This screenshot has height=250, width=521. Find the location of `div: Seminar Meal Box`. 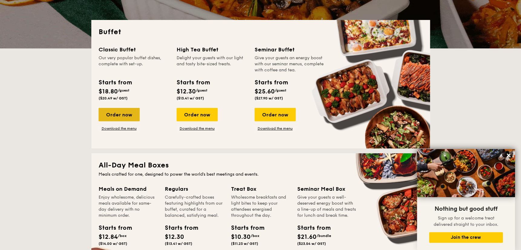

div: Seminar Meal Box is located at coordinates (327, 189).